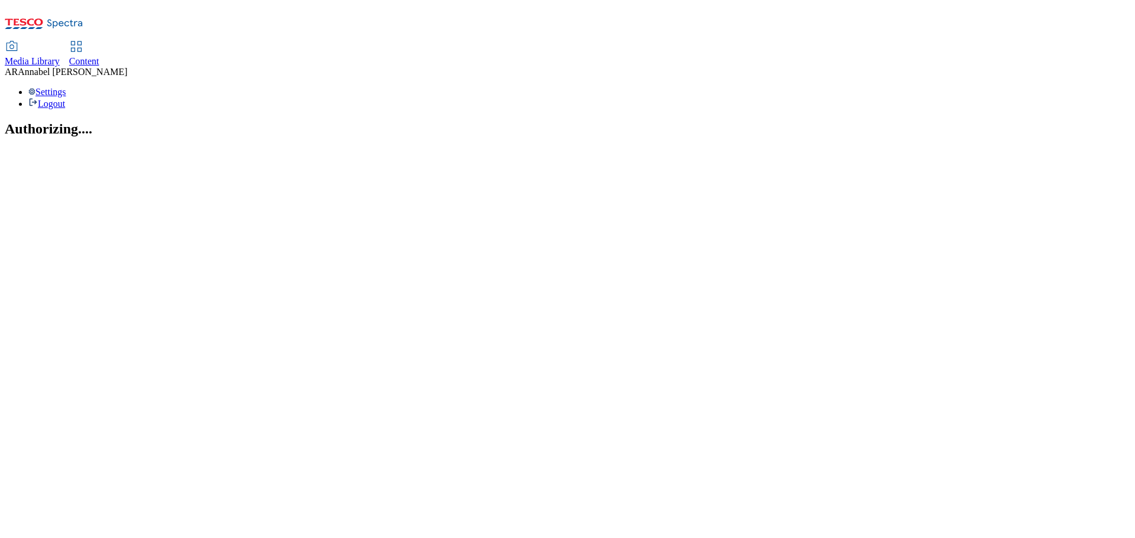  I want to click on a: Logout, so click(47, 103).